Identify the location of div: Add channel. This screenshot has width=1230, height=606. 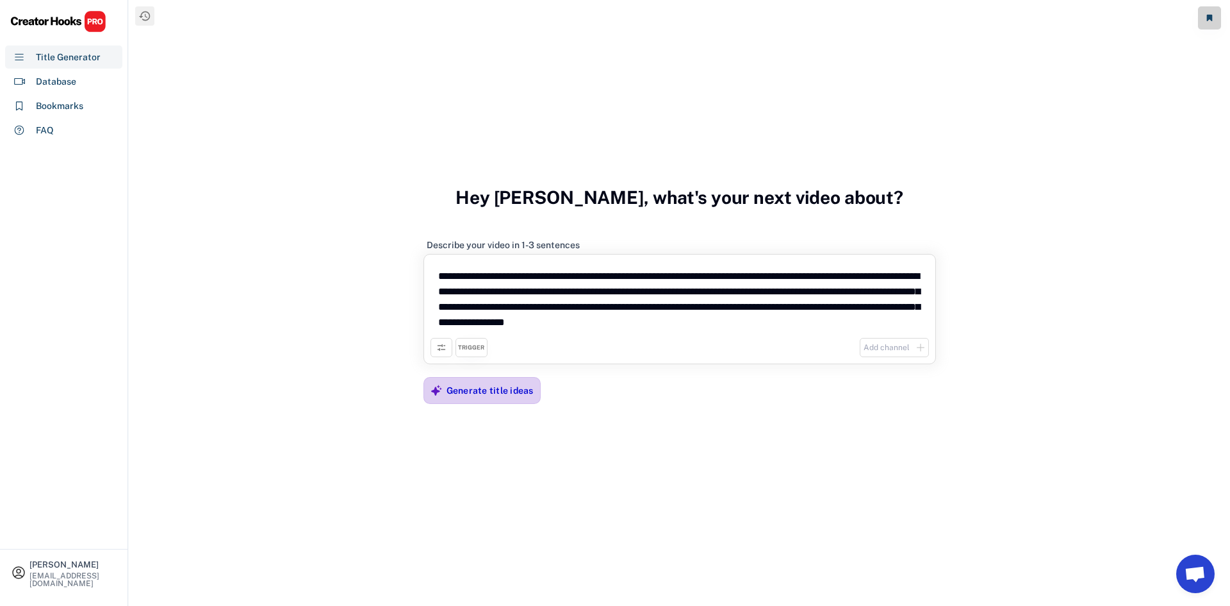
(887, 347).